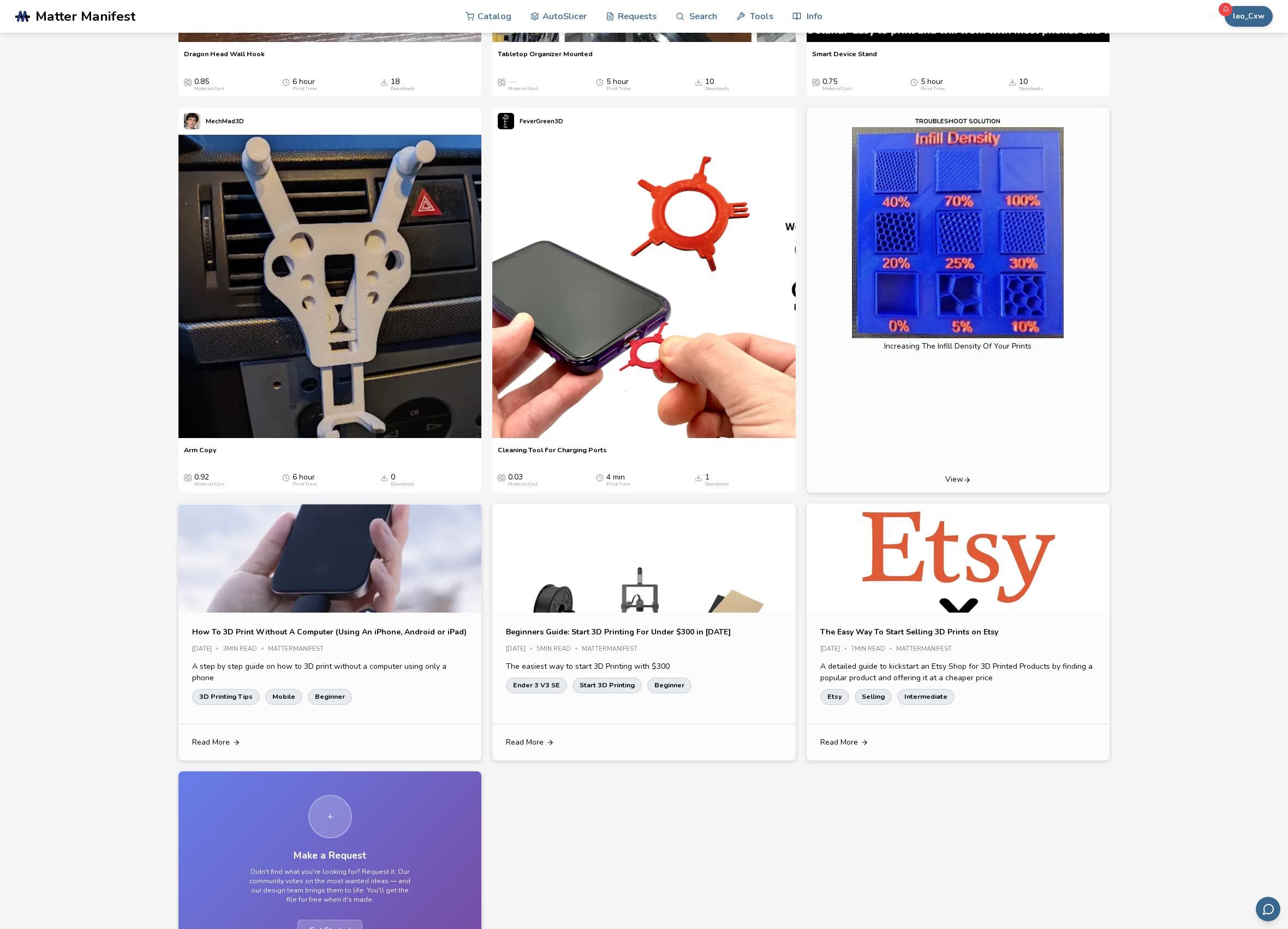 Image resolution: width=1288 pixels, height=929 pixels. I want to click on p: How To 3D Print Without A Computer (Using An iPhone, Android or iPad), so click(329, 632).